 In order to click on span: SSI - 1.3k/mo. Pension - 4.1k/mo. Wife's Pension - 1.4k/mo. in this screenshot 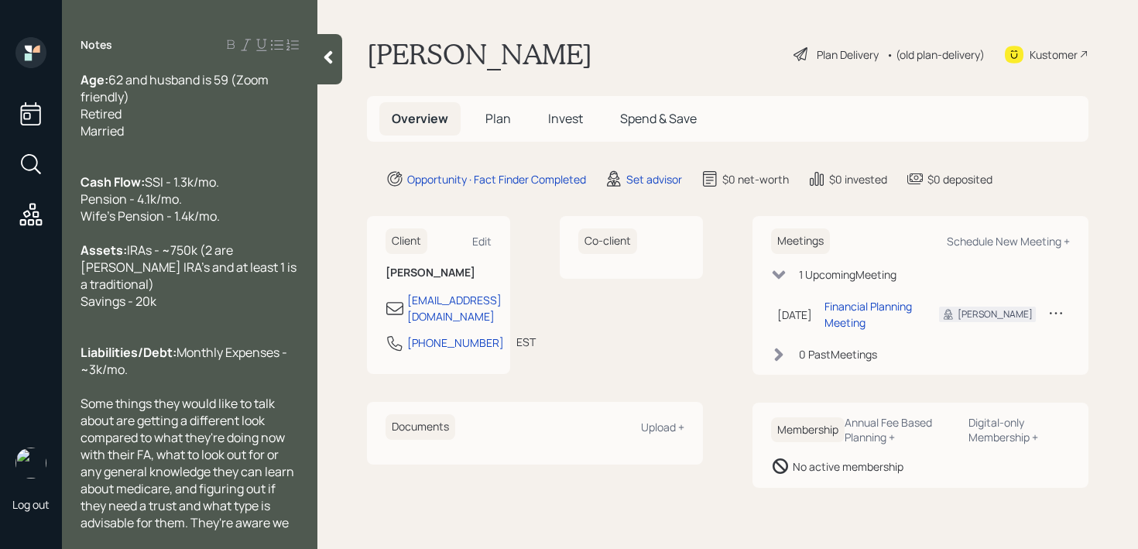, I will do `click(150, 199)`.